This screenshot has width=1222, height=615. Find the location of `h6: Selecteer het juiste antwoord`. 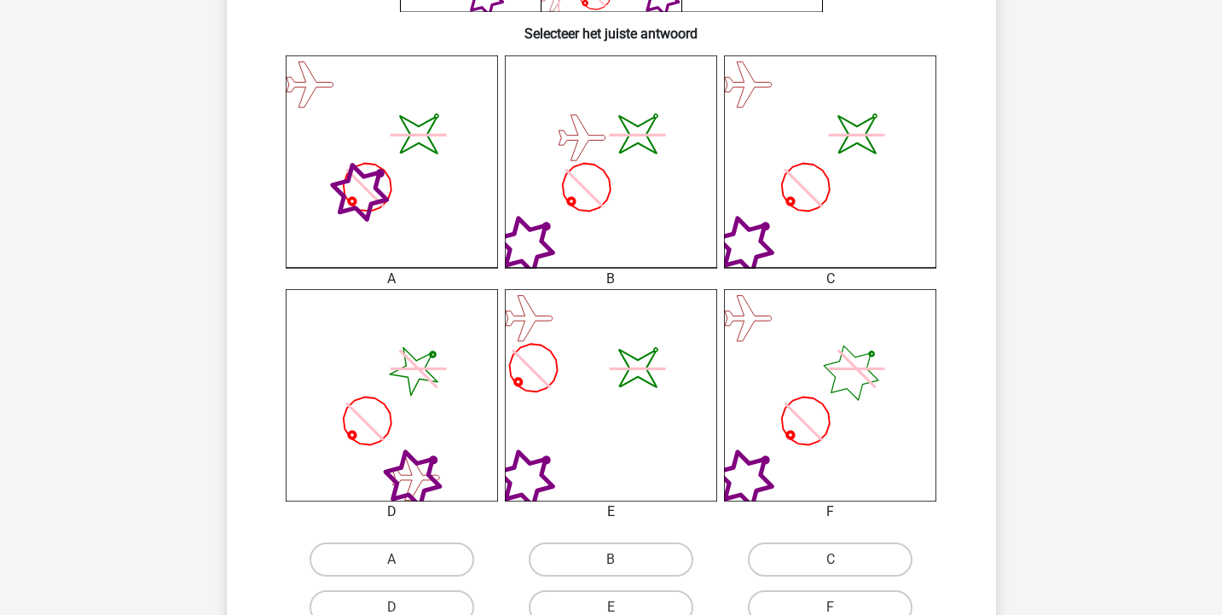

h6: Selecteer het juiste antwoord is located at coordinates (611, 26).